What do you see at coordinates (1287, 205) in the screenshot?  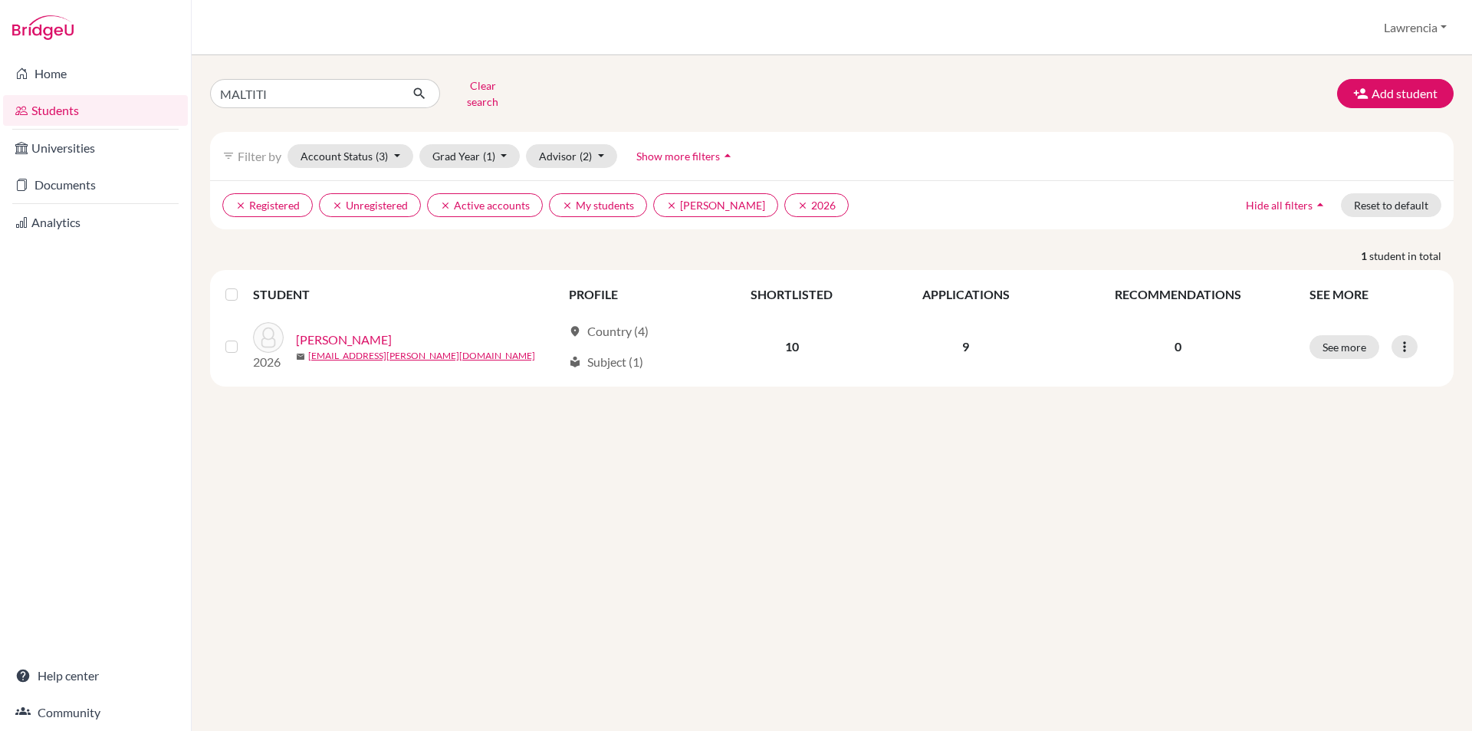 I see `button: Hide all filtersarrow_drop_up` at bounding box center [1287, 205].